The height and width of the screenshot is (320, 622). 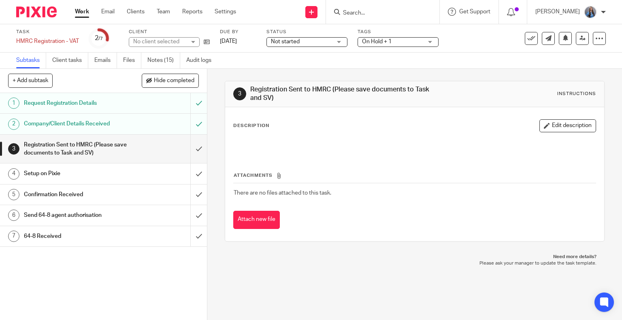 What do you see at coordinates (415, 257) in the screenshot?
I see `p: Need more details?` at bounding box center [415, 257].